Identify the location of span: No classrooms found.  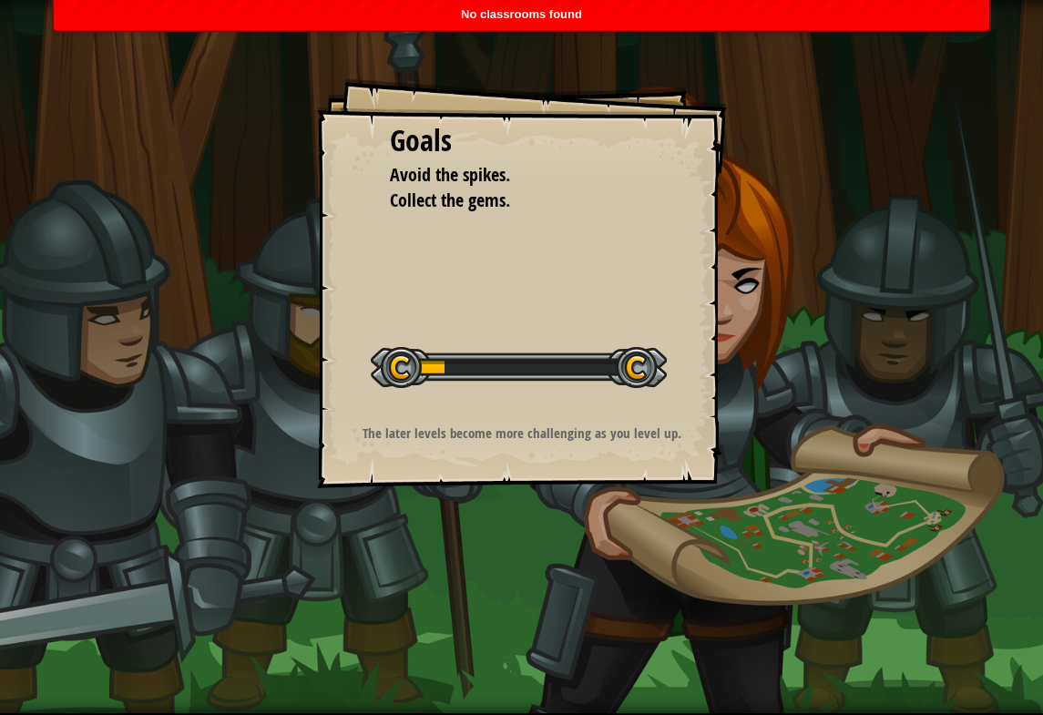
(521, 14).